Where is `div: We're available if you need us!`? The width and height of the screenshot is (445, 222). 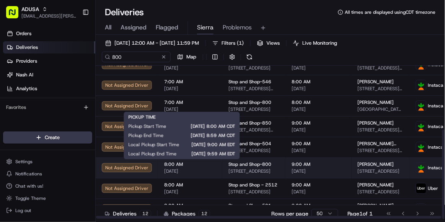 div: We're available if you need us! is located at coordinates (61, 83).